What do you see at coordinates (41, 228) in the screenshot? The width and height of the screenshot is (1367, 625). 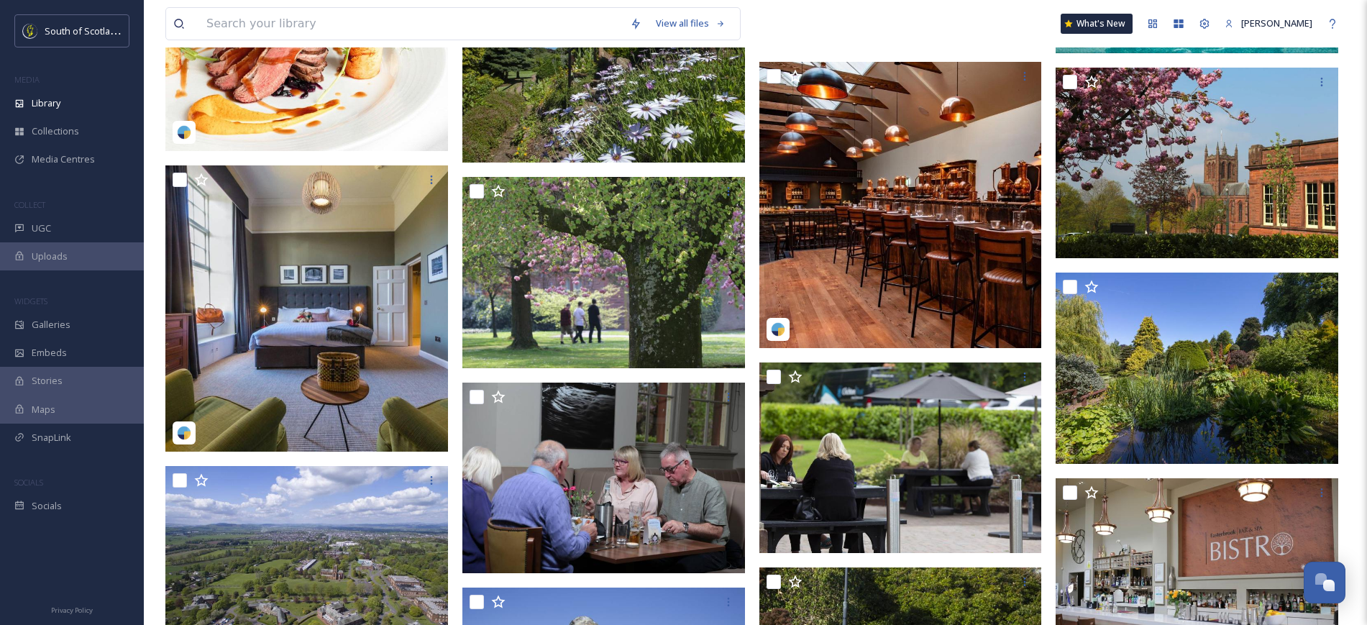 I see `span: UGC` at bounding box center [41, 228].